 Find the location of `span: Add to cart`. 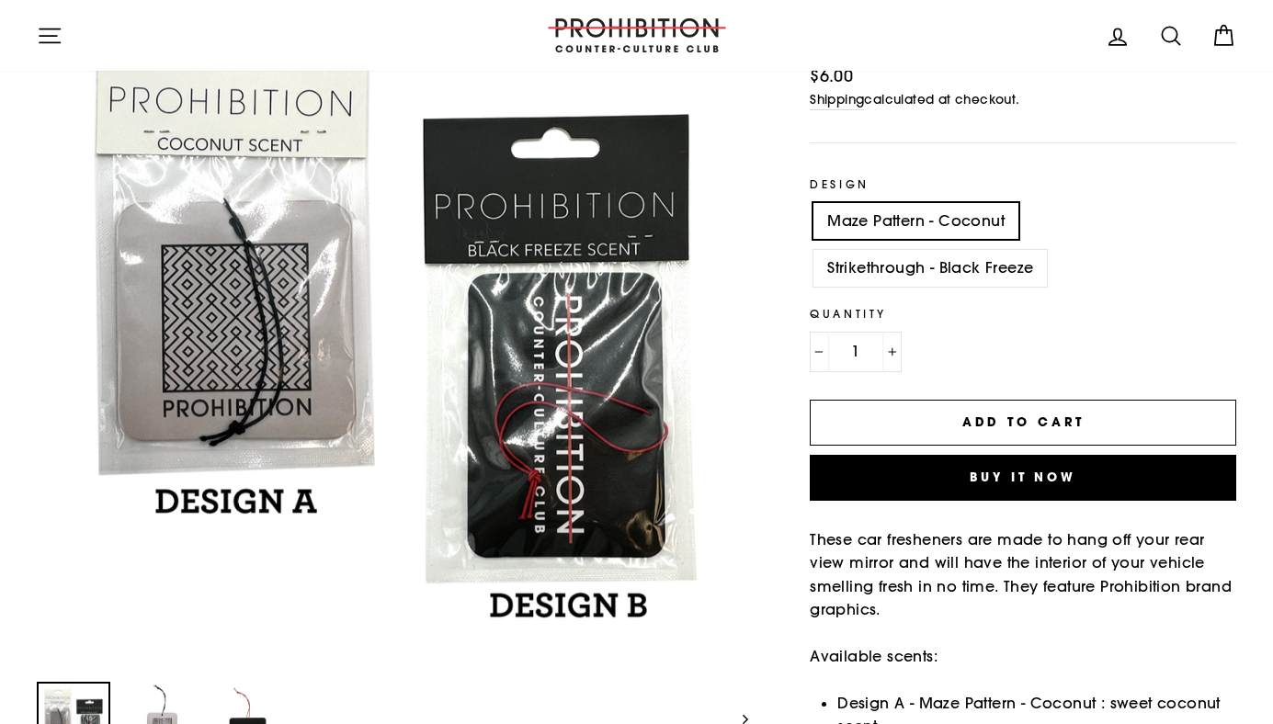

span: Add to cart is located at coordinates (1023, 422).